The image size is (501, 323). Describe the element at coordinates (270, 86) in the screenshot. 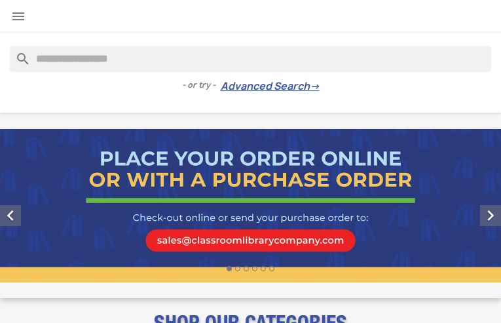

I see `a: Advanced Search→` at that location.